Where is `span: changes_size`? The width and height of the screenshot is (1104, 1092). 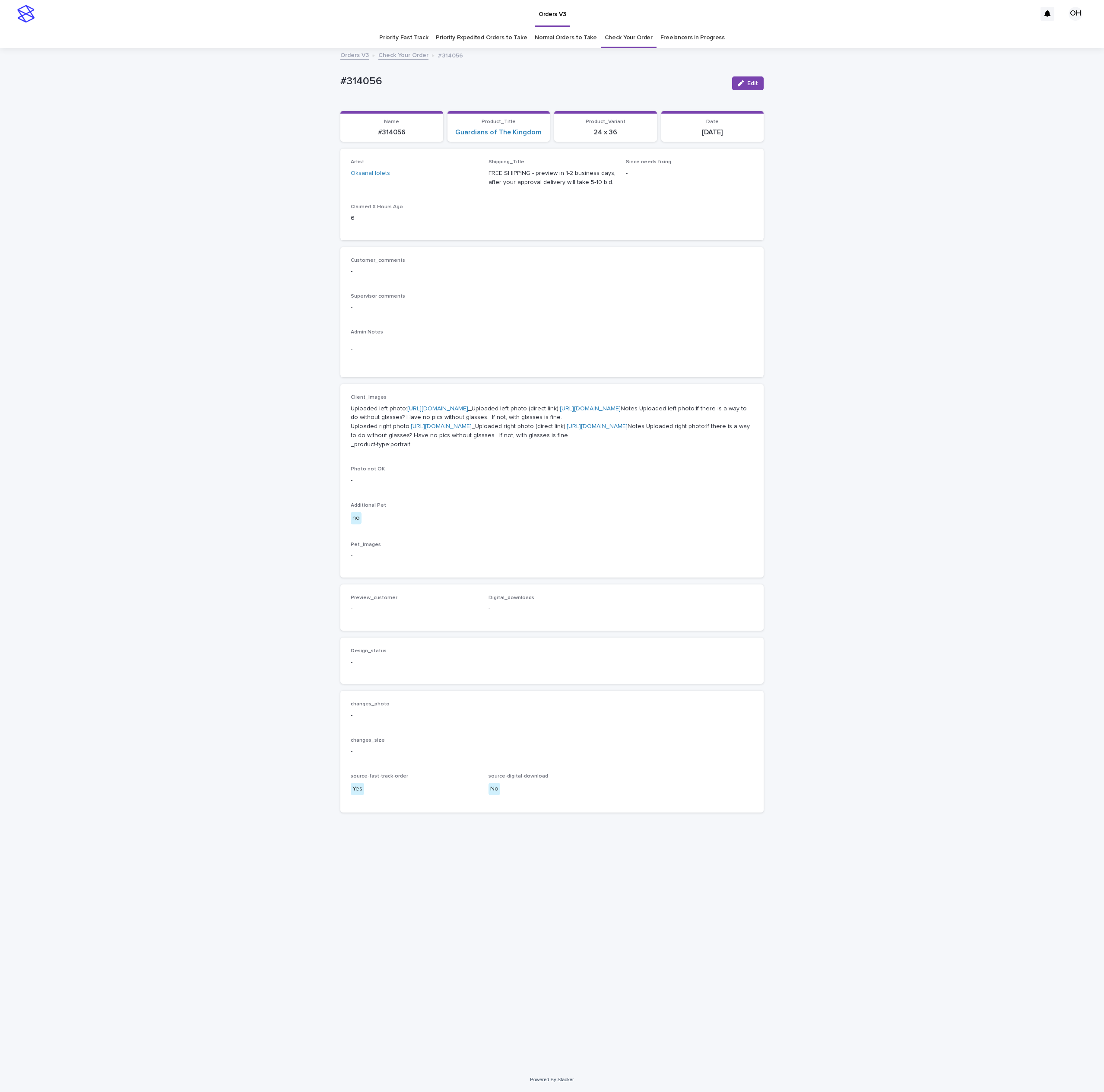
span: changes_size is located at coordinates (367, 740).